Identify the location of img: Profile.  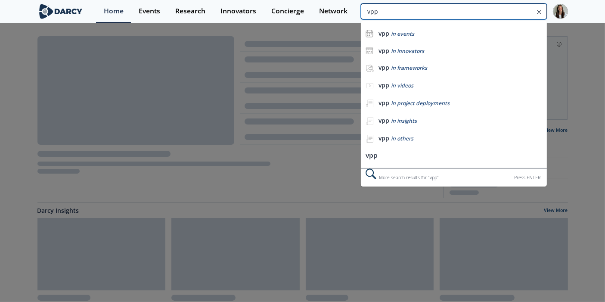
(560, 11).